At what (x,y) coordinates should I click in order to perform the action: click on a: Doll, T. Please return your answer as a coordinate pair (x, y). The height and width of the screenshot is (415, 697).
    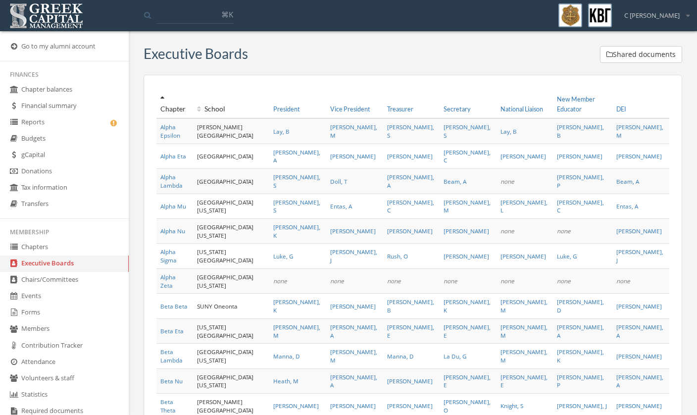
    Looking at the image, I should click on (339, 181).